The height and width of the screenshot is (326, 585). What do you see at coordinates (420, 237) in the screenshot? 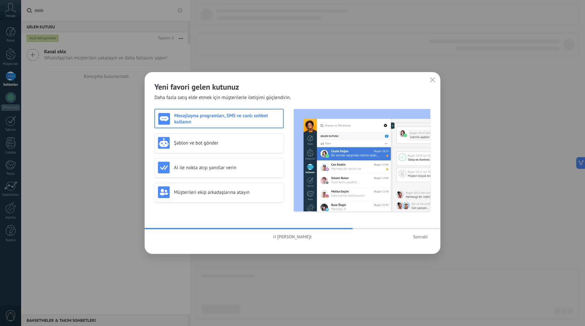
I see `button: Sonraki` at bounding box center [420, 237].